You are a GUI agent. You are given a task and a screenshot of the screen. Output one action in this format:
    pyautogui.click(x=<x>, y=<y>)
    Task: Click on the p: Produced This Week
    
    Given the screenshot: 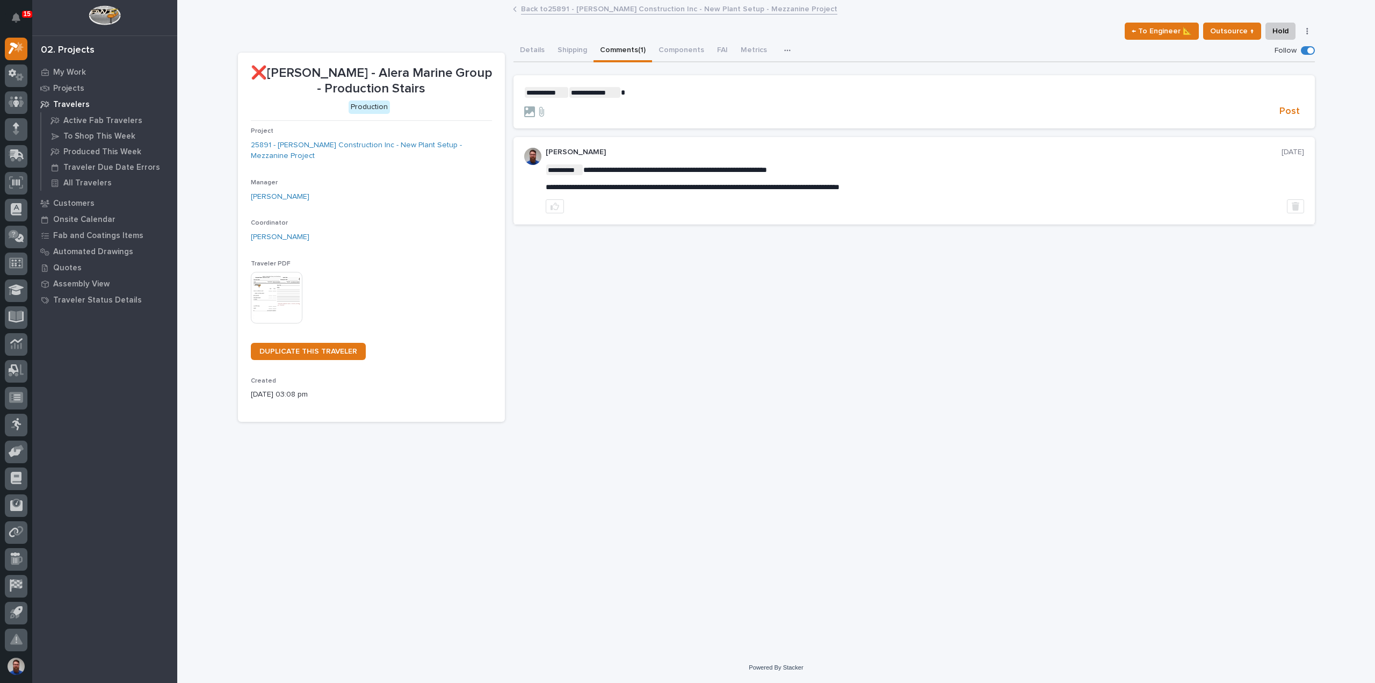 What is the action you would take?
    pyautogui.click(x=102, y=152)
    